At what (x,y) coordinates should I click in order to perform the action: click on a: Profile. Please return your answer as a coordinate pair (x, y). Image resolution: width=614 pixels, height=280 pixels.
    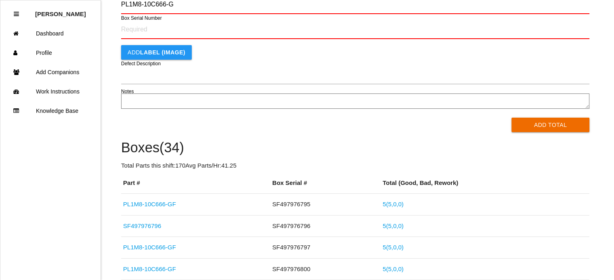
    Looking at the image, I should click on (50, 53).